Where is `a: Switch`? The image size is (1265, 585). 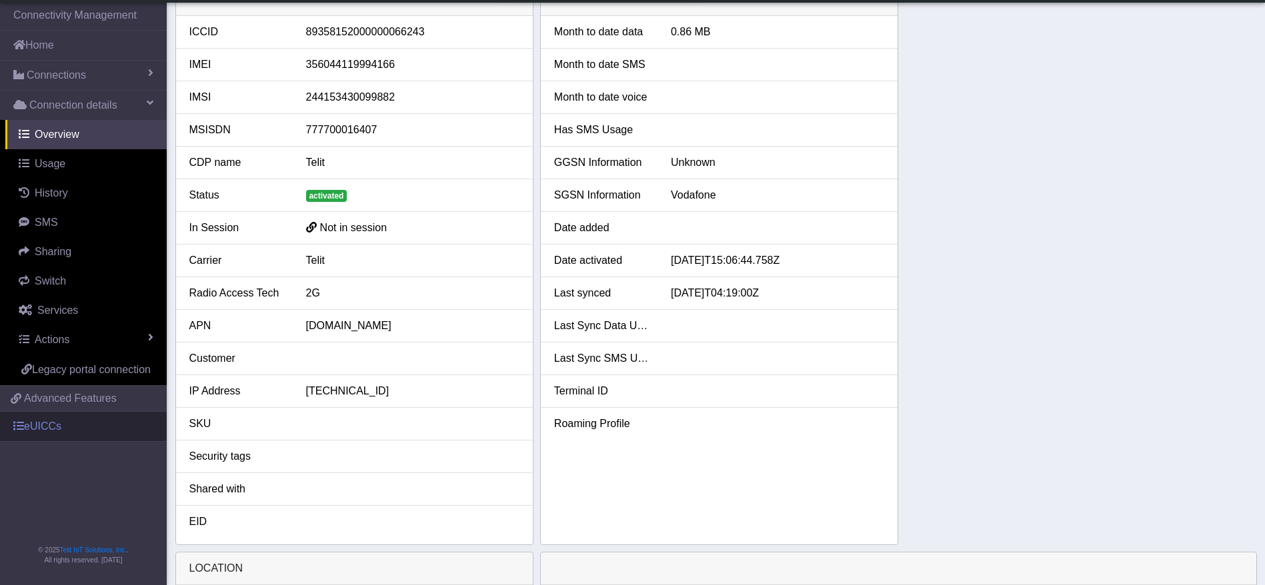
a: Switch is located at coordinates (86, 281).